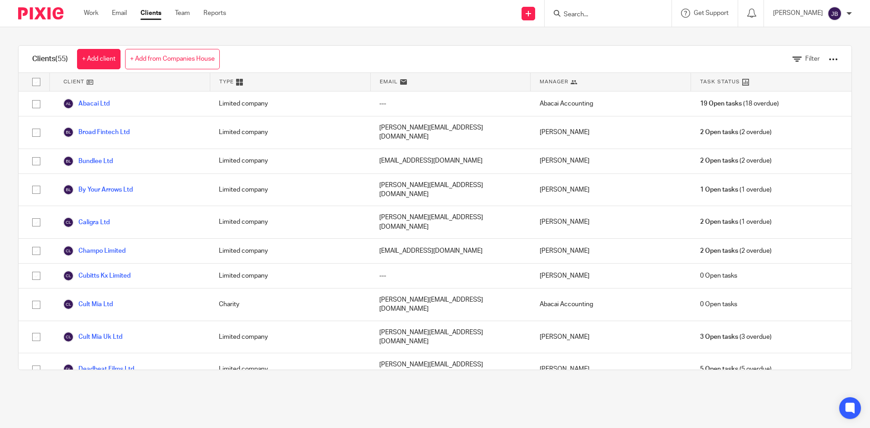  Describe the element at coordinates (99, 59) in the screenshot. I see `a: + Add client` at that location.